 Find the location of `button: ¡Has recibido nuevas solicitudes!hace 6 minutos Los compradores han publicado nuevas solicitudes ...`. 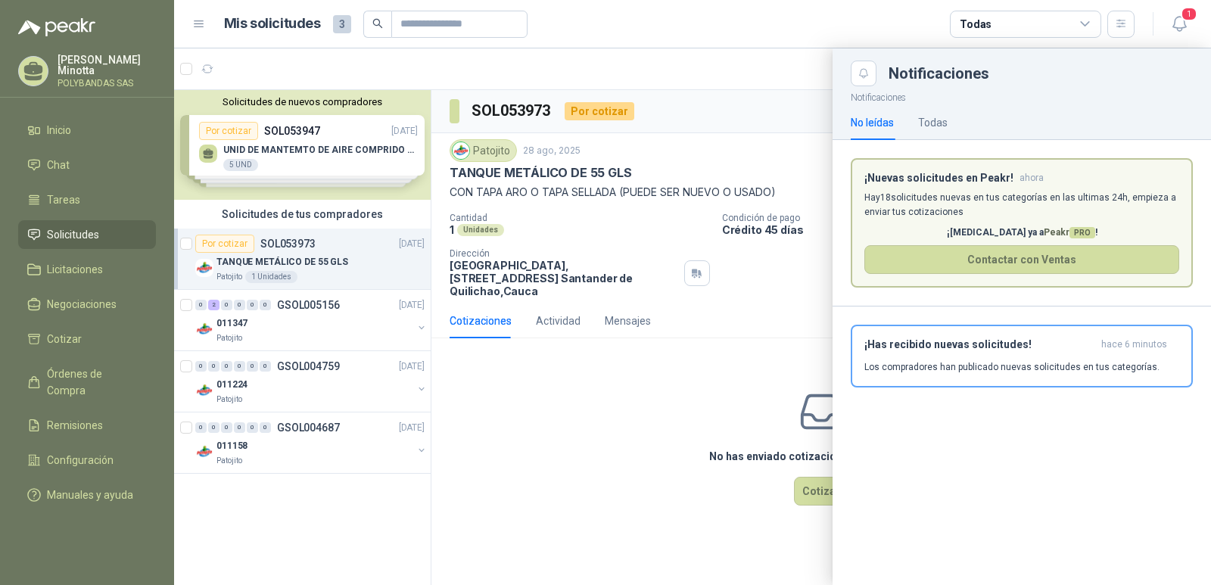

button: ¡Has recibido nuevas solicitudes!hace 6 minutos Los compradores han publicado nuevas solicitudes ... is located at coordinates (1022, 356).